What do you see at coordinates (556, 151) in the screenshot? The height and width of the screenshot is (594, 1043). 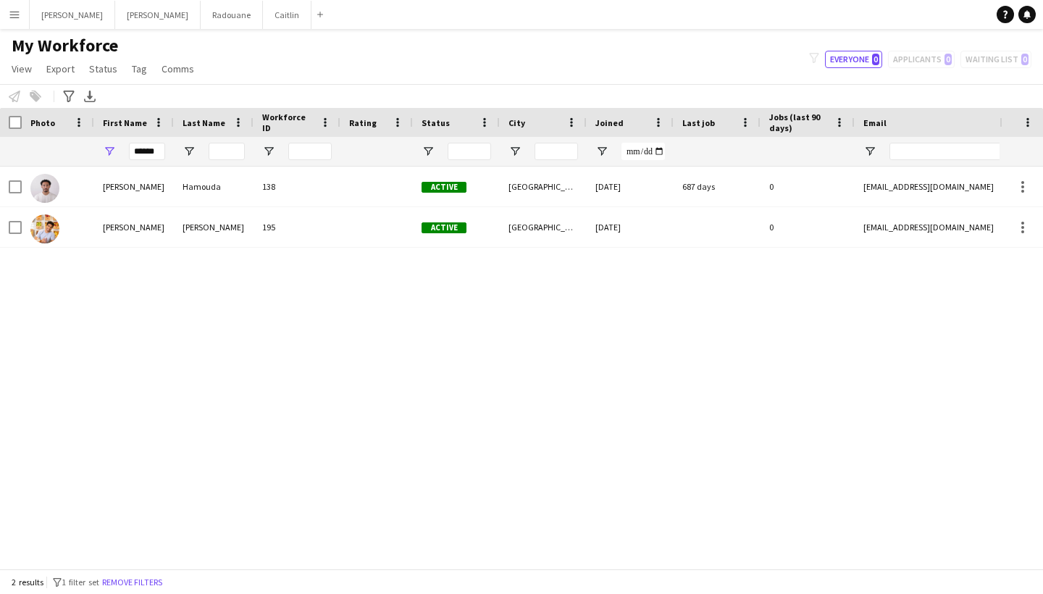 I see `input: City Filter Input` at bounding box center [556, 151].